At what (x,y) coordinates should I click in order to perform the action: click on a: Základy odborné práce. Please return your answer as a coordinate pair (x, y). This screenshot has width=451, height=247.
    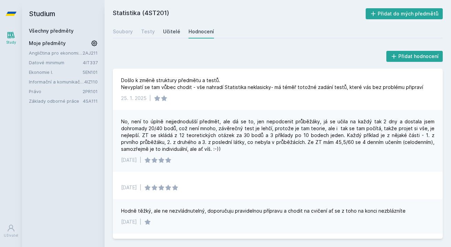
    Looking at the image, I should click on (56, 101).